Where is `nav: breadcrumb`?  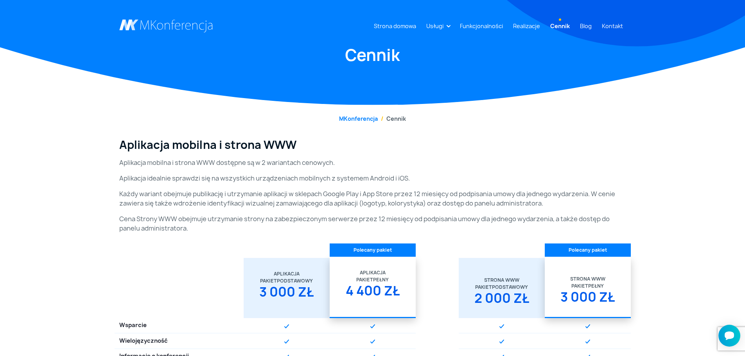 nav: breadcrumb is located at coordinates (373, 118).